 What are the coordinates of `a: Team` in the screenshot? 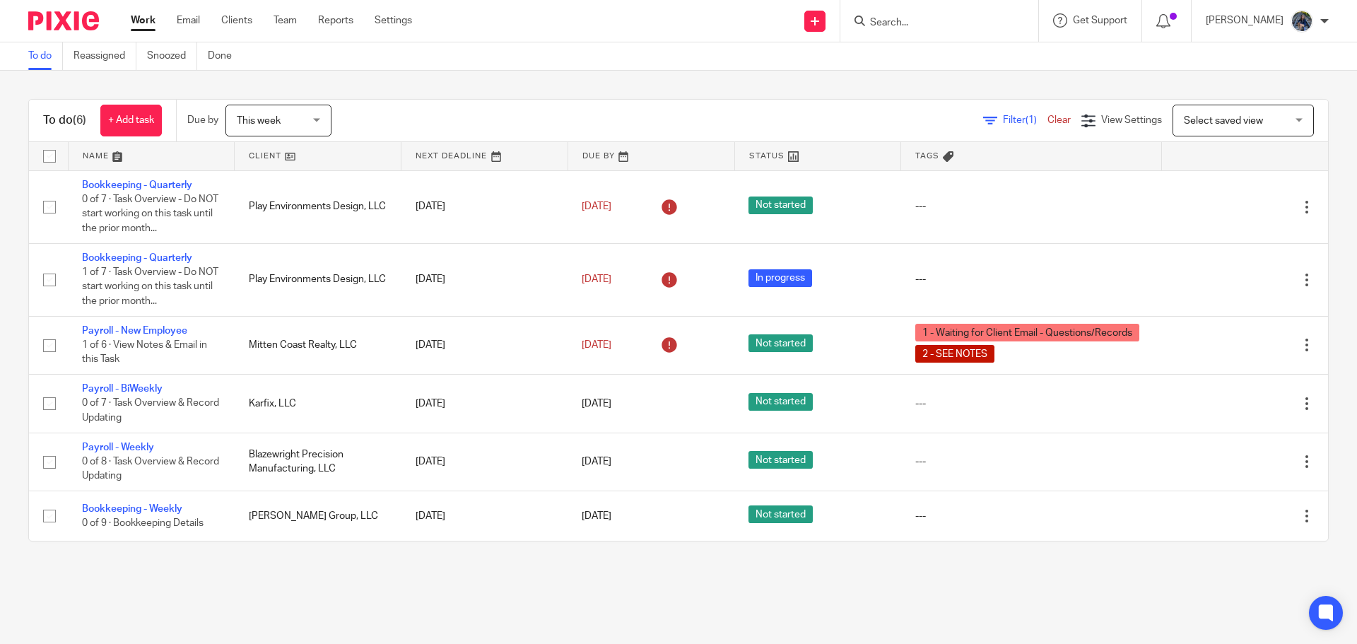 It's located at (285, 20).